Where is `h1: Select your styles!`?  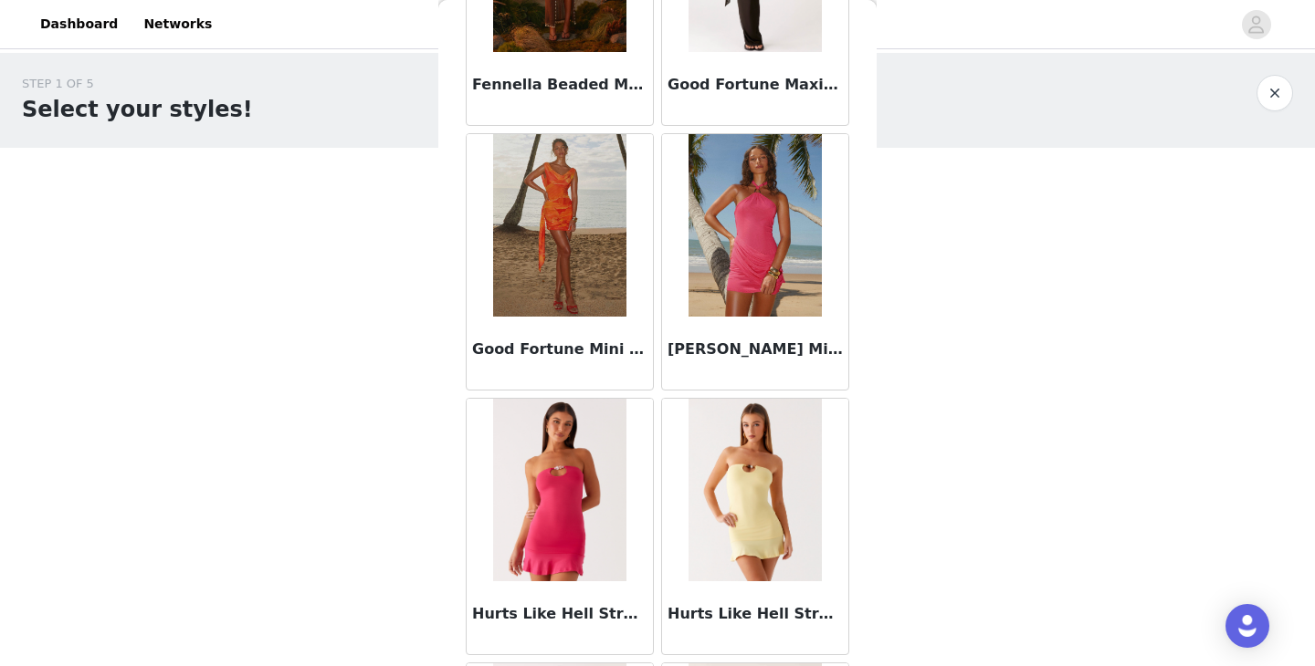 h1: Select your styles! is located at coordinates (137, 110).